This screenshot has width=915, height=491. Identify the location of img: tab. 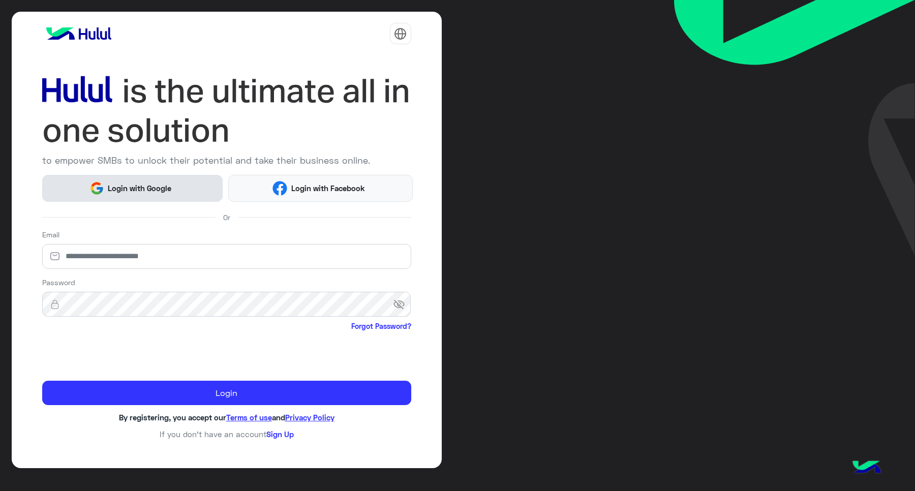
(400, 34).